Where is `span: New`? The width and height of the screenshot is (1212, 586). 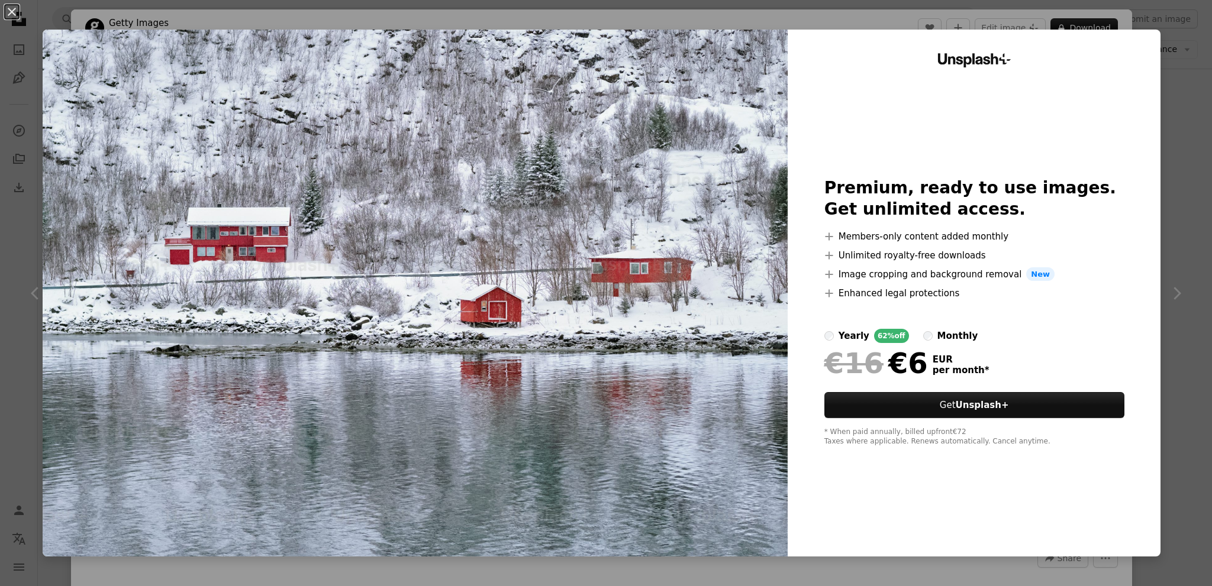 span: New is located at coordinates (1040, 274).